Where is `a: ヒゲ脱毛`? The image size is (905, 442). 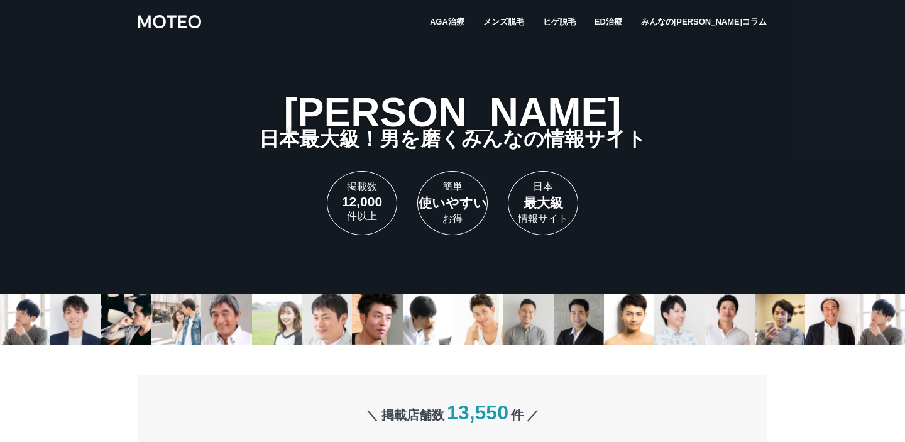
a: ヒゲ脱毛 is located at coordinates (559, 21).